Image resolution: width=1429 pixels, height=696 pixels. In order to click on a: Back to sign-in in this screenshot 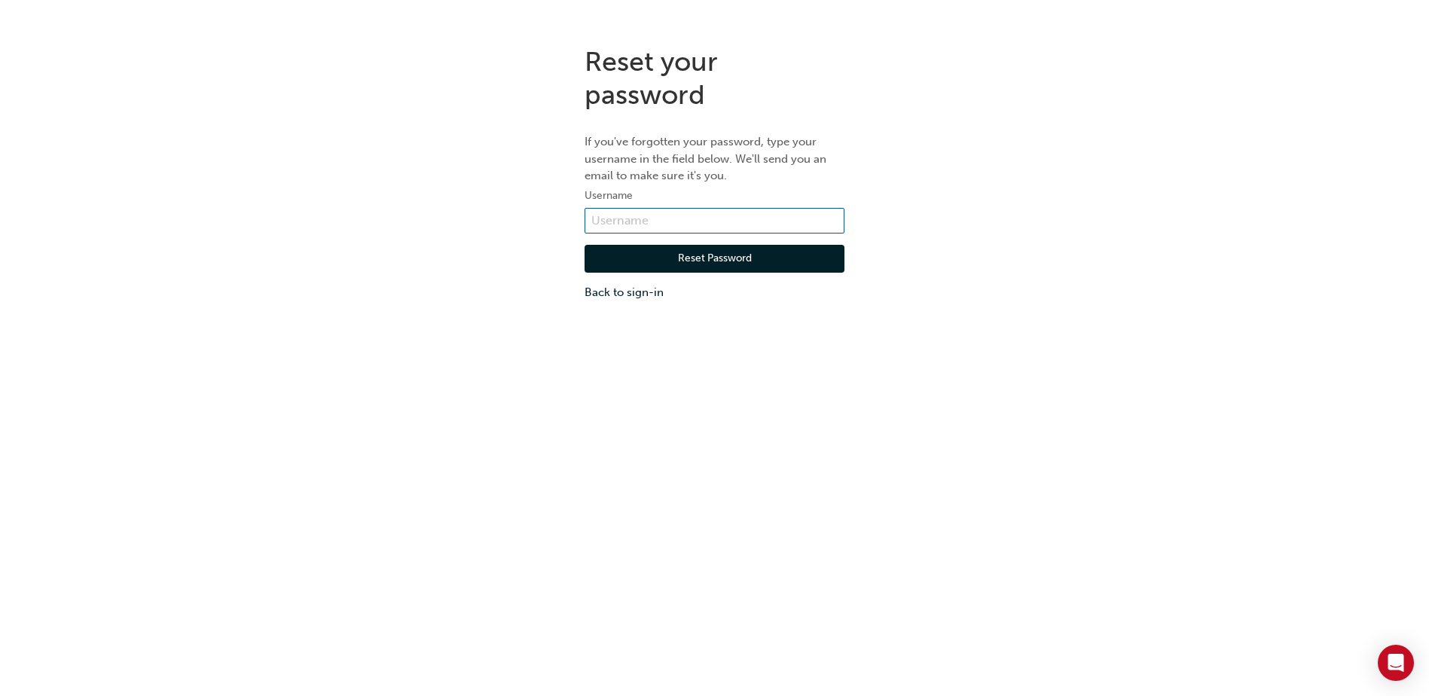, I will do `click(714, 292)`.